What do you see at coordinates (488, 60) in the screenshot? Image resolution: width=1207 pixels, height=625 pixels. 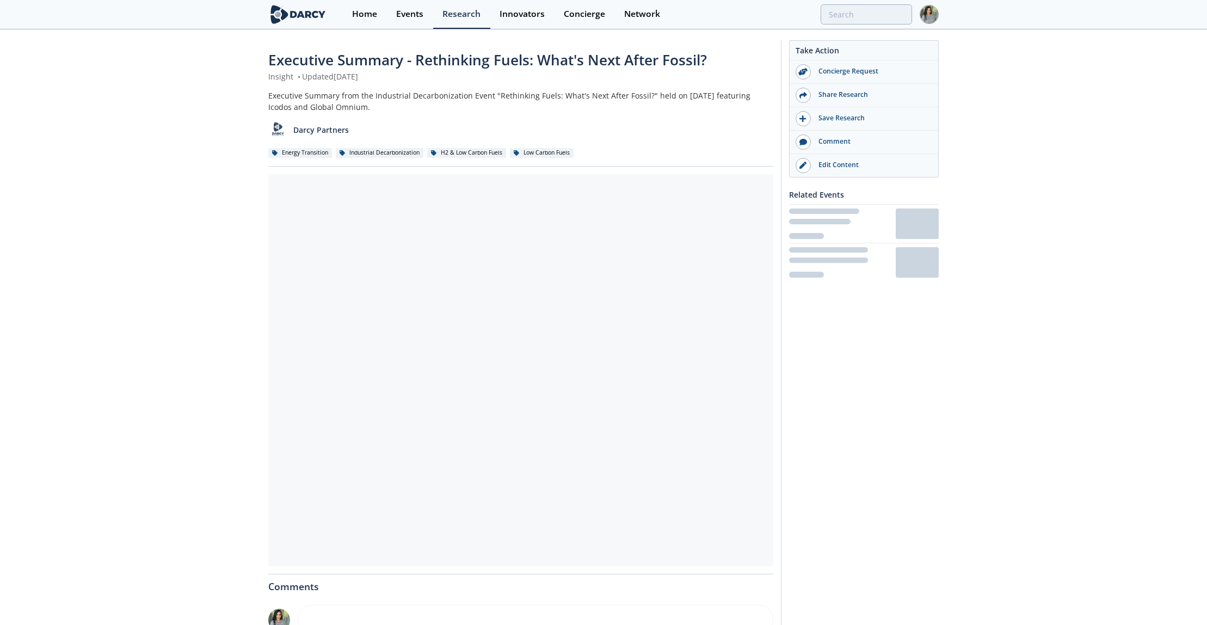 I see `span: Executive Summary - Rethinking Fuels: What's Next After Fossil?` at bounding box center [488, 60].